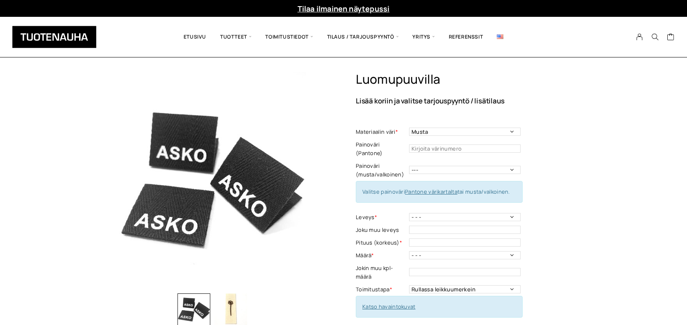 The image size is (687, 325). What do you see at coordinates (389, 306) in the screenshot?
I see `a: Katso havaintokuvat` at bounding box center [389, 306].